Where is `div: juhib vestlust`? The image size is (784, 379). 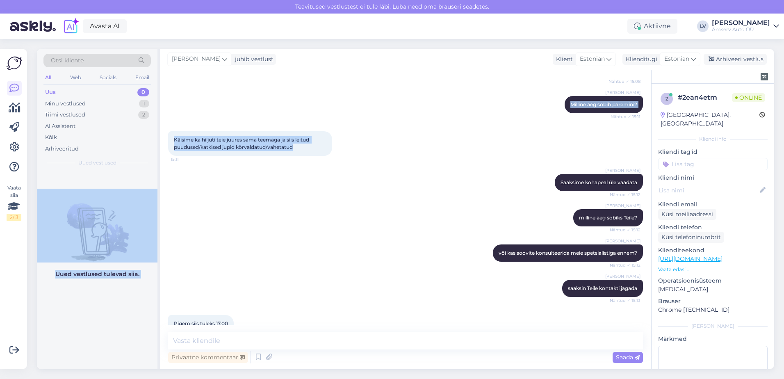 div: juhib vestlust is located at coordinates (253, 59).